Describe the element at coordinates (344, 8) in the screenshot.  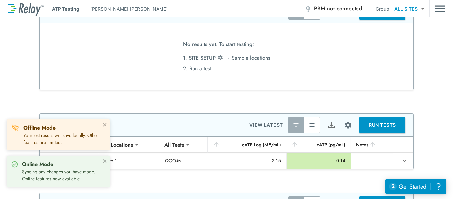
I see `span: not connected` at that location.